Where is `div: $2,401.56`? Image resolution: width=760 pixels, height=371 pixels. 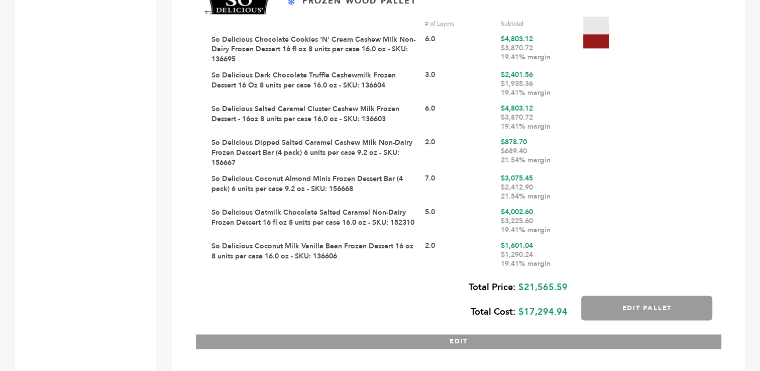 div: $2,401.56 is located at coordinates (535, 84).